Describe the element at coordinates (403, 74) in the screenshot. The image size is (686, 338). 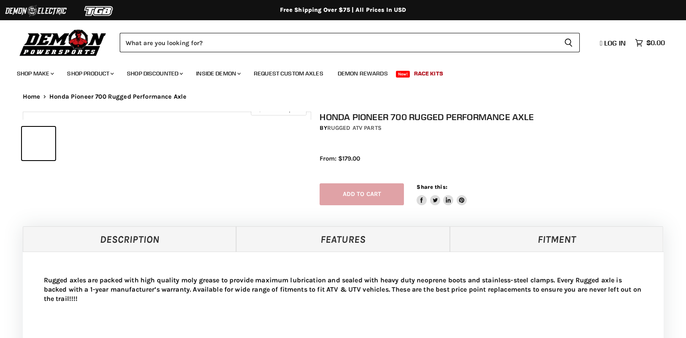
I see `span: New!` at that location.